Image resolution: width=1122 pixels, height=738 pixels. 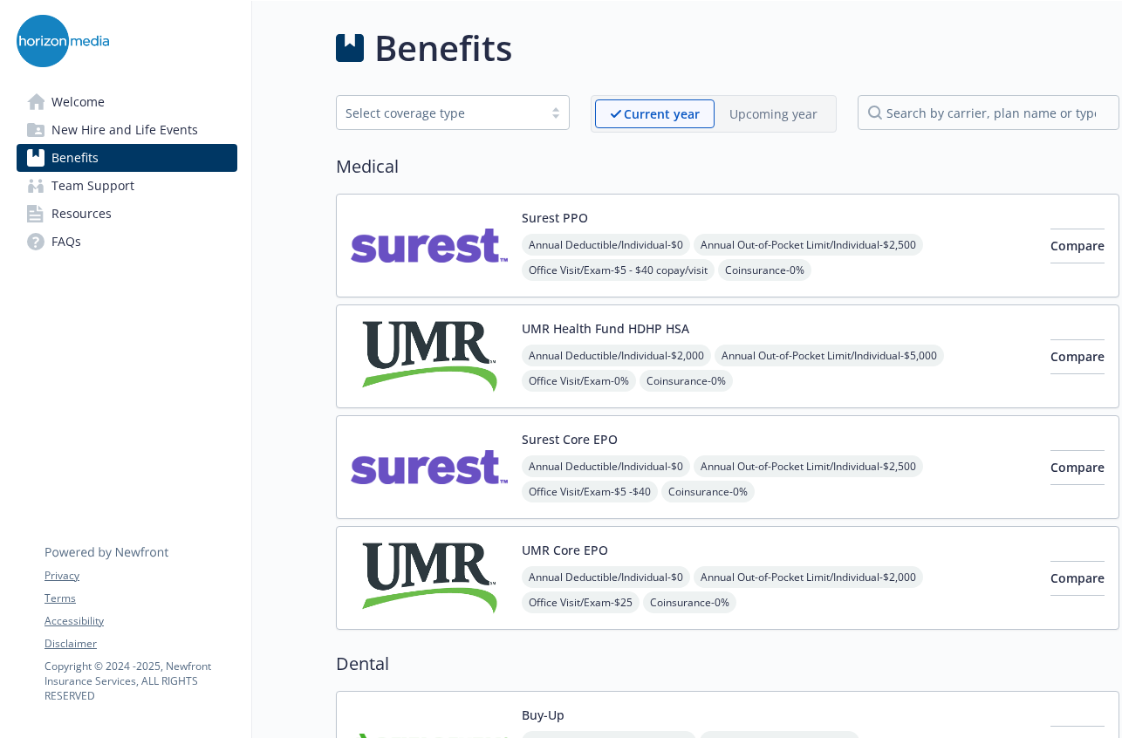 What do you see at coordinates (66, 242) in the screenshot?
I see `span: FAQs` at bounding box center [66, 242].